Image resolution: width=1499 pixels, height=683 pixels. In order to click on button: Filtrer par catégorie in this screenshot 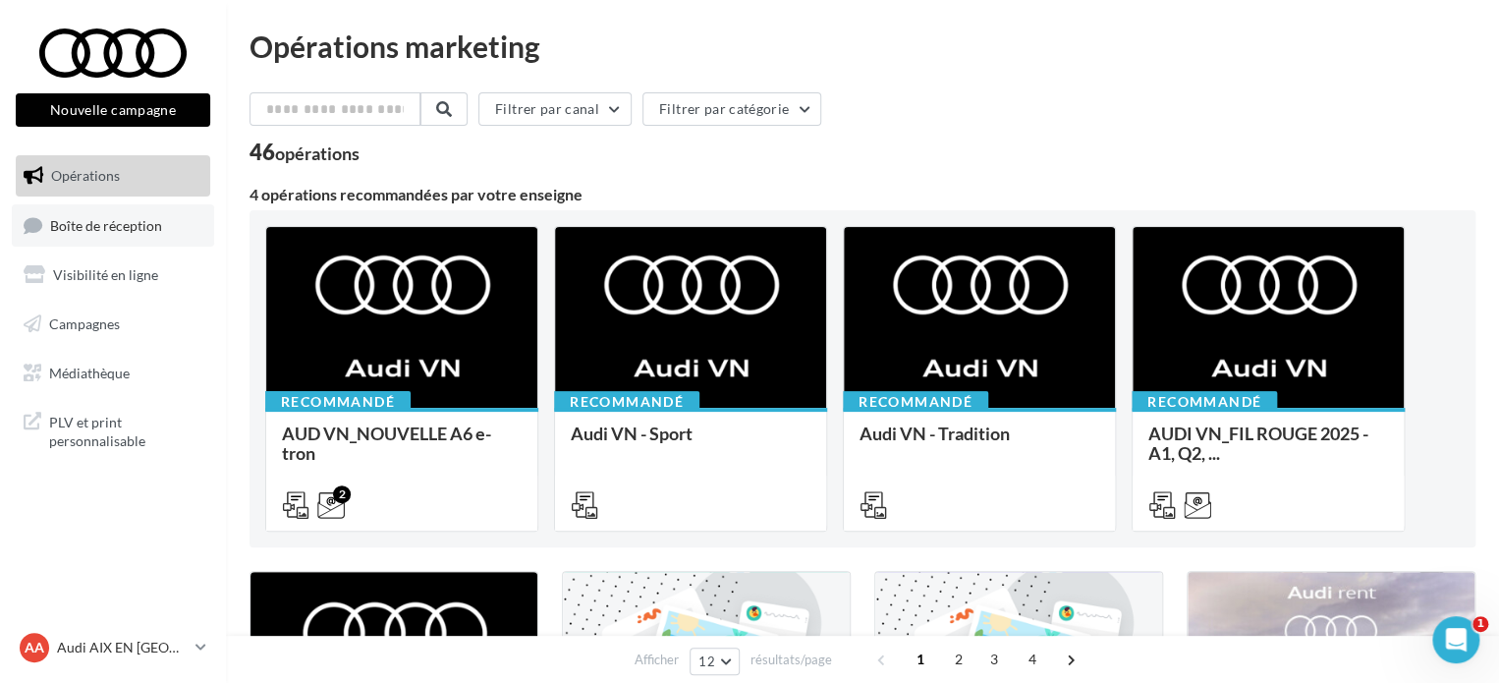, I will do `click(732, 109)`.